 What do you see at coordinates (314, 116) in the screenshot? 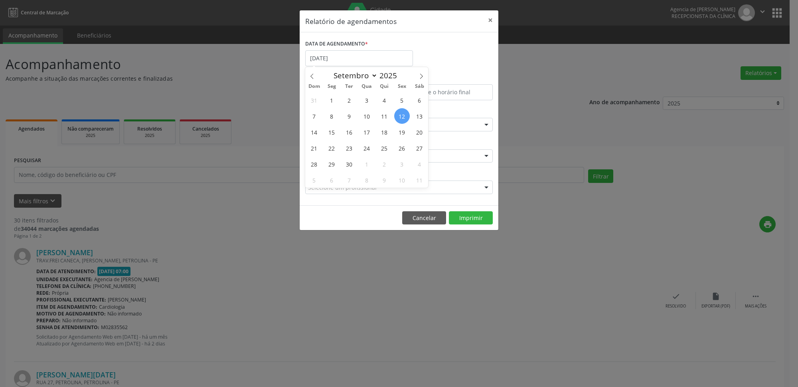
I see `span: Setembro 7, 2025` at bounding box center [314, 116].